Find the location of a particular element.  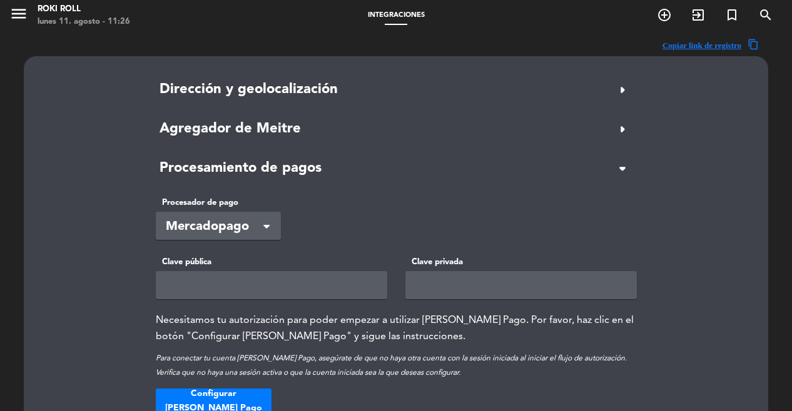

i: turned_in_not is located at coordinates (731, 15).